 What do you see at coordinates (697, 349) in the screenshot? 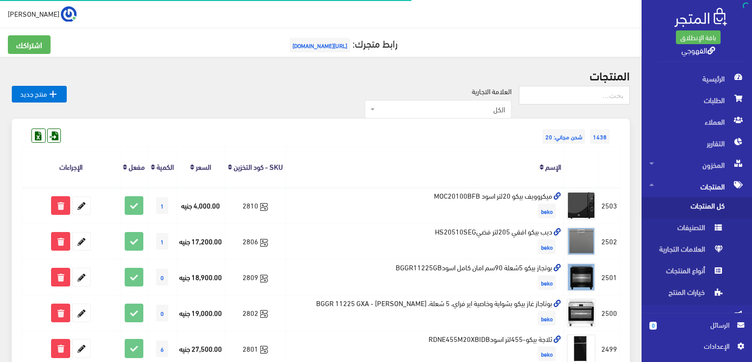
I see `a: اﻹعدادات` at bounding box center [697, 349].